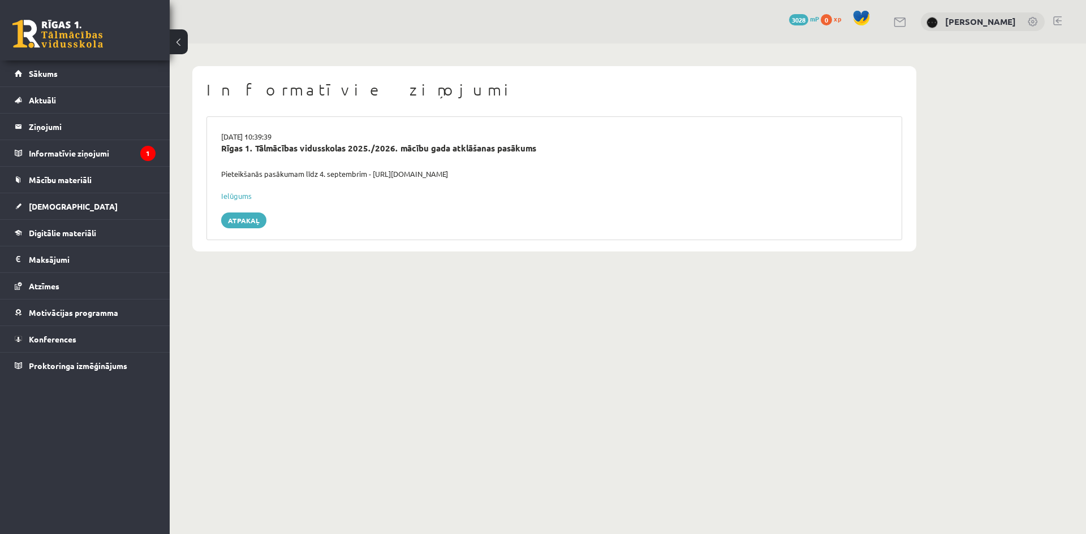  Describe the element at coordinates (85, 100) in the screenshot. I see `a: Aktuāli` at that location.